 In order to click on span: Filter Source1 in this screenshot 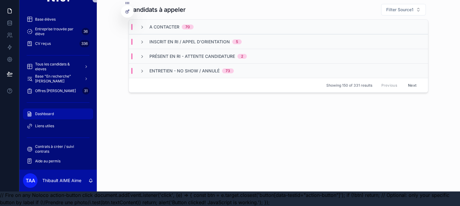, I will do `click(400, 10)`.